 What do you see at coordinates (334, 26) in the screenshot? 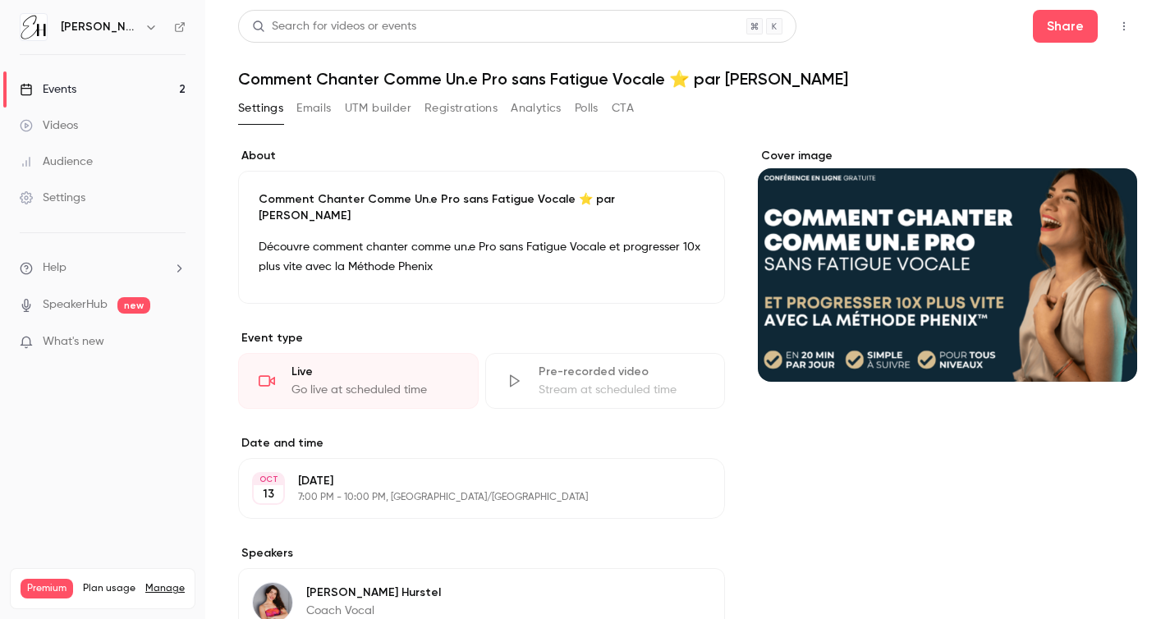
I see `div: Search for videos or events` at bounding box center [334, 26].